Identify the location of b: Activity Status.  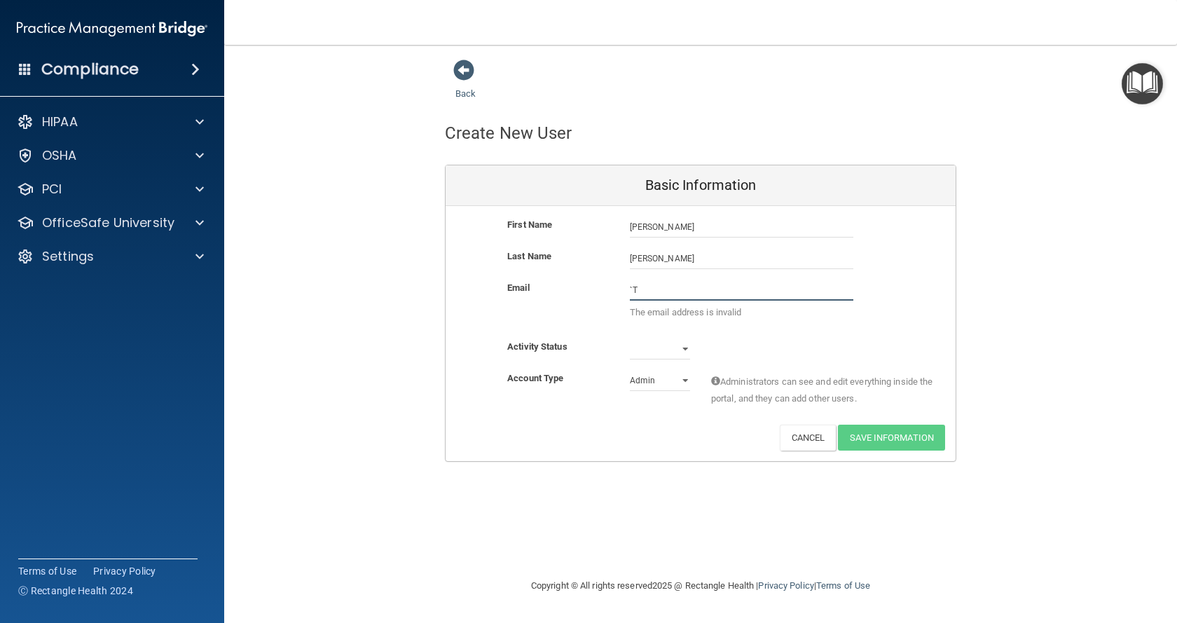
(538, 346).